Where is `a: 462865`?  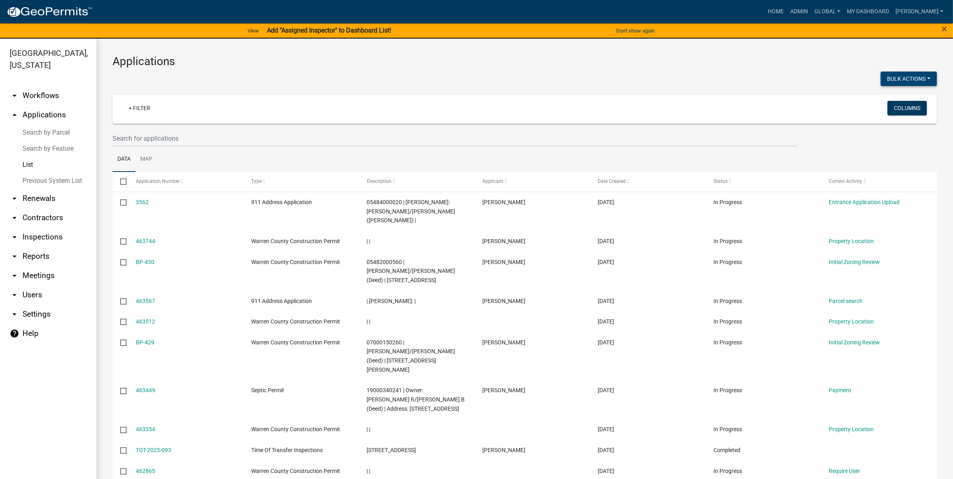
a: 462865 is located at coordinates (145, 471).